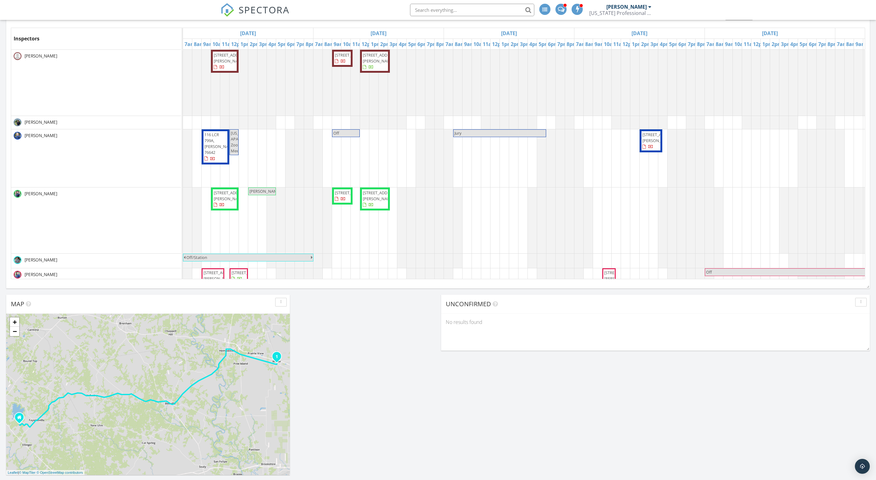  Describe the element at coordinates (863, 466) in the screenshot. I see `div: Open Intercom Messenger` at that location.